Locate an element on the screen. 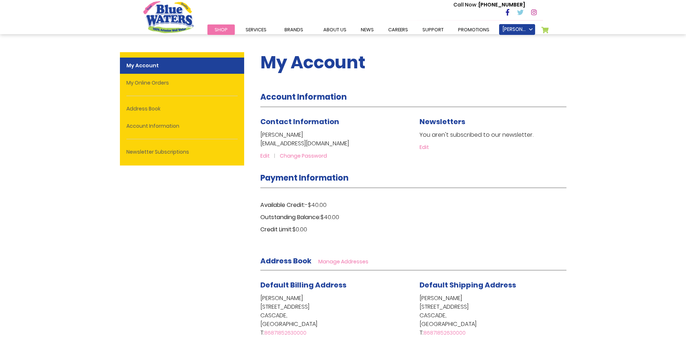 The width and height of the screenshot is (686, 340). strong: Payment Information is located at coordinates (304, 178).